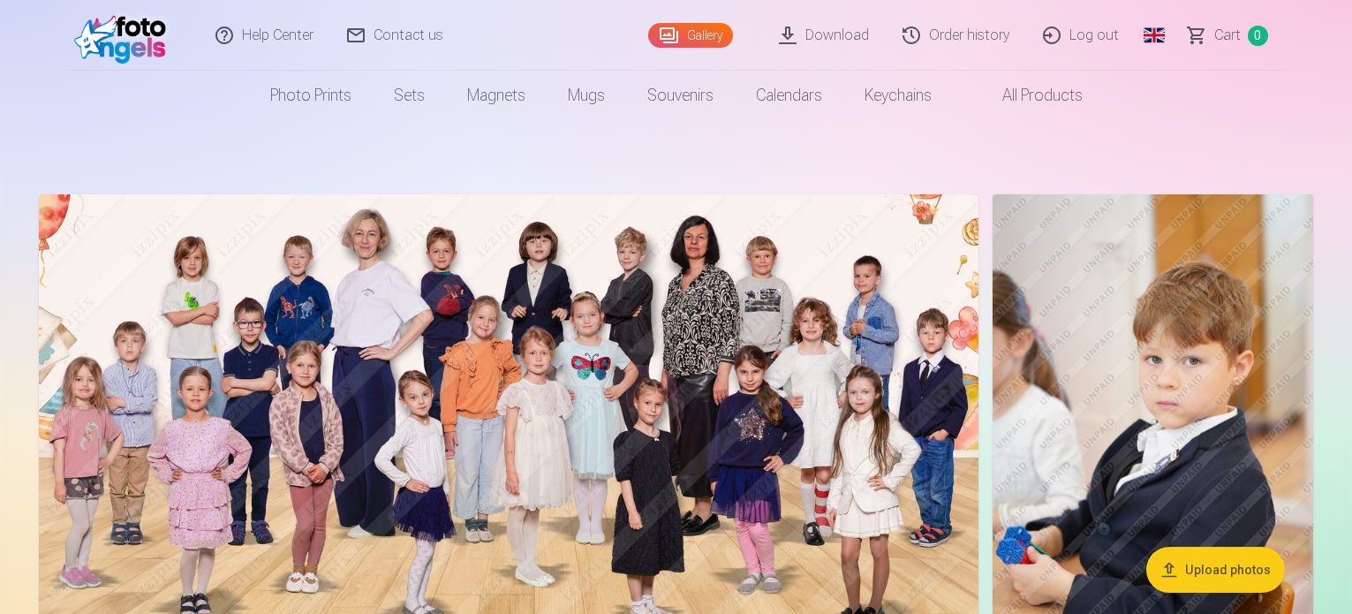 This screenshot has height=614, width=1352. Describe the element at coordinates (586, 95) in the screenshot. I see `a: Mugs` at that location.